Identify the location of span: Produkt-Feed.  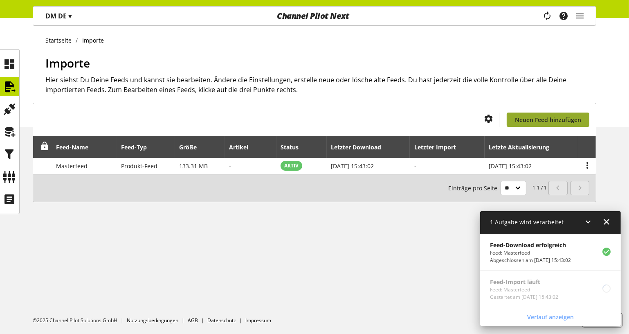
(139, 166).